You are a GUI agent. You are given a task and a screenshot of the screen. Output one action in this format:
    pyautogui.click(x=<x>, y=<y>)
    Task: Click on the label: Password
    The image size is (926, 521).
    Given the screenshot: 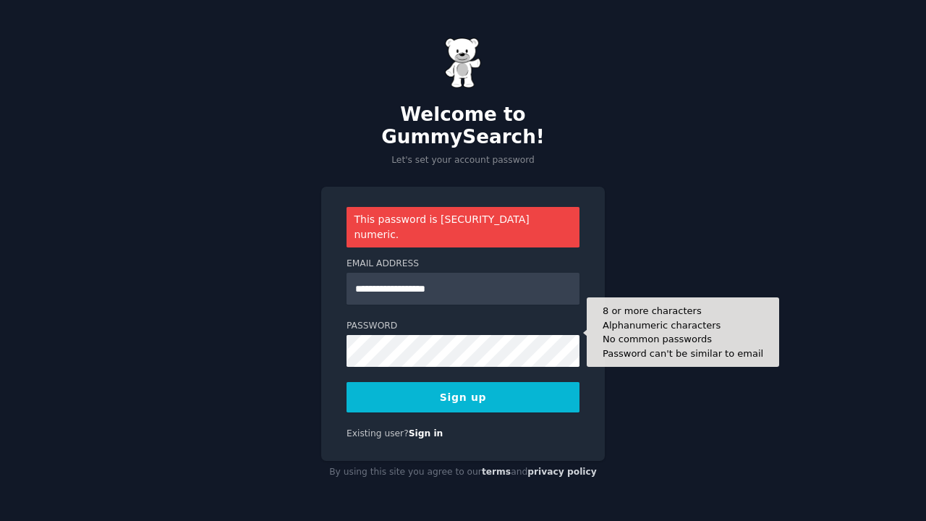 What is the action you would take?
    pyautogui.click(x=463, y=326)
    